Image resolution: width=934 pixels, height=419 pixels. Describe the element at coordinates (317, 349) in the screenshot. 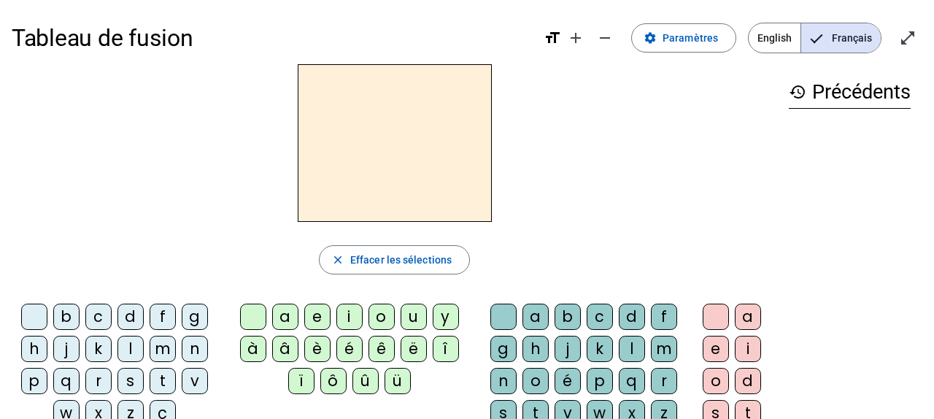

I see `div: è` at that location.